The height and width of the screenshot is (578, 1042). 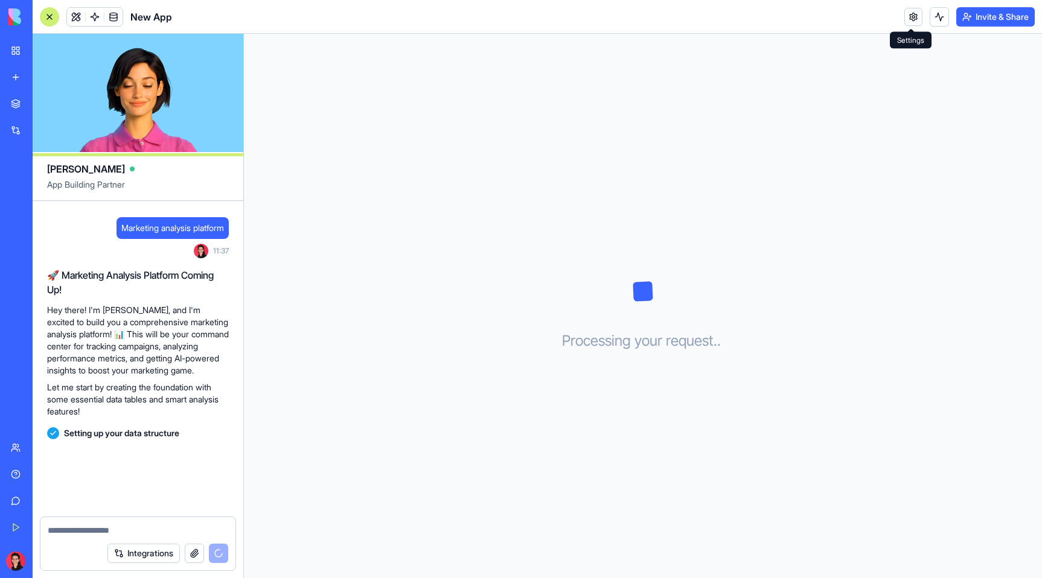 What do you see at coordinates (173, 228) in the screenshot?
I see `span: Marketing analysis platform` at bounding box center [173, 228].